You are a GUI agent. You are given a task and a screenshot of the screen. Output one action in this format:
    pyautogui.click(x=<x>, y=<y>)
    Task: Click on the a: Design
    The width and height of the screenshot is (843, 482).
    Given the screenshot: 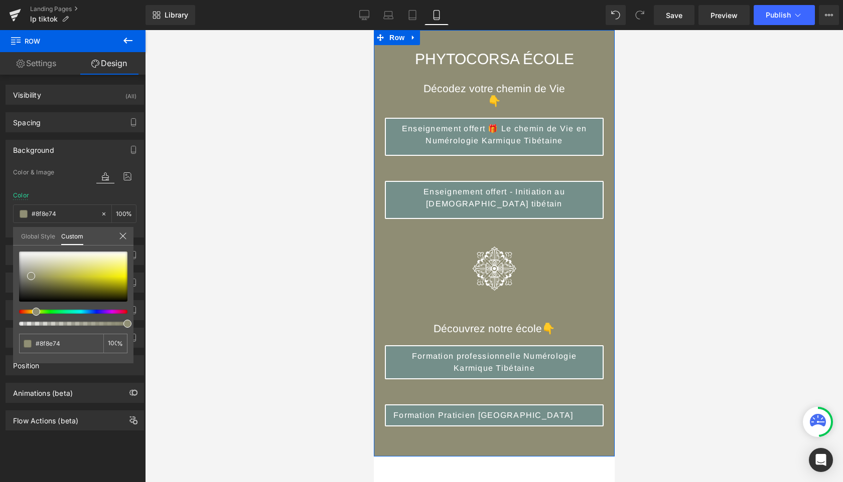 What is the action you would take?
    pyautogui.click(x=109, y=63)
    